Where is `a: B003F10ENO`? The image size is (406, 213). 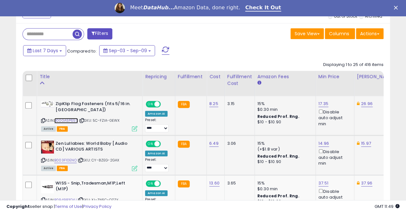 a: B003F10ENO is located at coordinates (65, 160).